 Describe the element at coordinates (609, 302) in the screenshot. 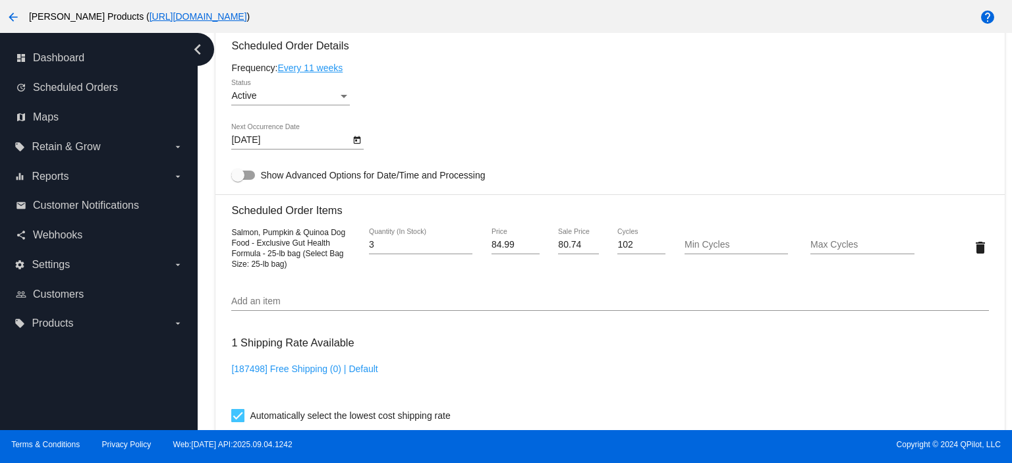

I see `input: Add an item` at that location.